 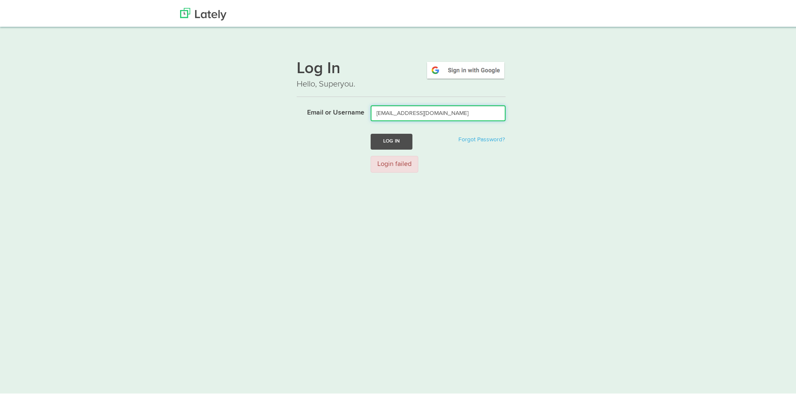 I want to click on div: Login failed, so click(x=394, y=163).